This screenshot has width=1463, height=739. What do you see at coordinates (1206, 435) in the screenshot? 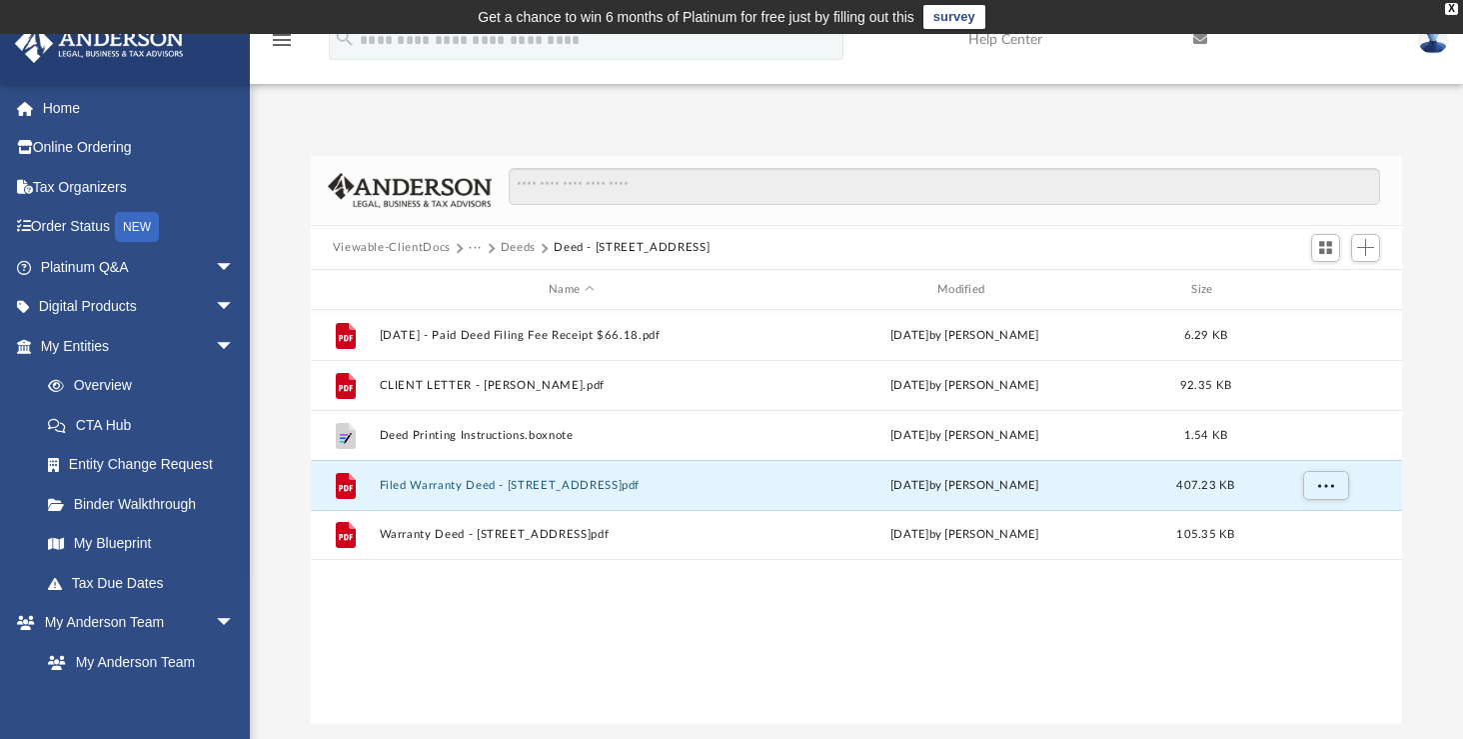
I see `span: 1.54 KB` at bounding box center [1206, 435].